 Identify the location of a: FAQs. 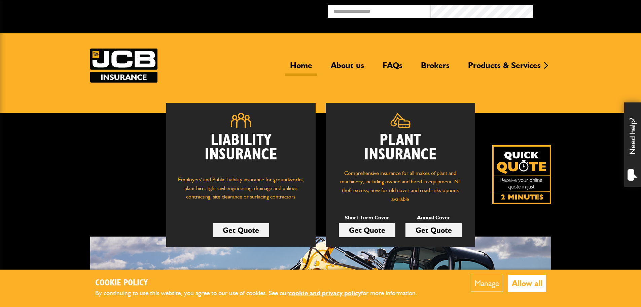
(392, 68).